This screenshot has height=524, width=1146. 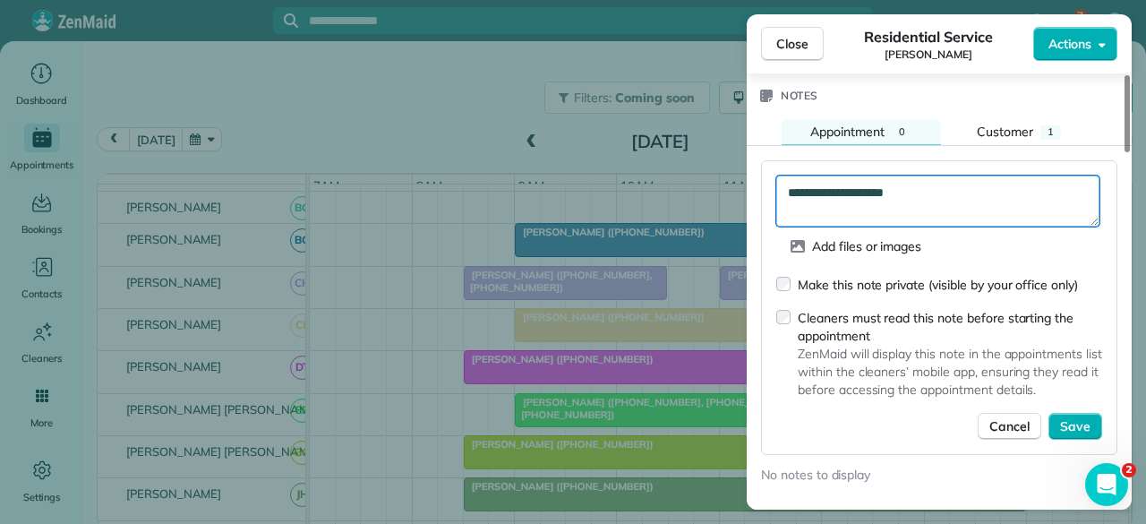 What do you see at coordinates (867, 246) in the screenshot?
I see `span: Add files or images` at bounding box center [867, 246].